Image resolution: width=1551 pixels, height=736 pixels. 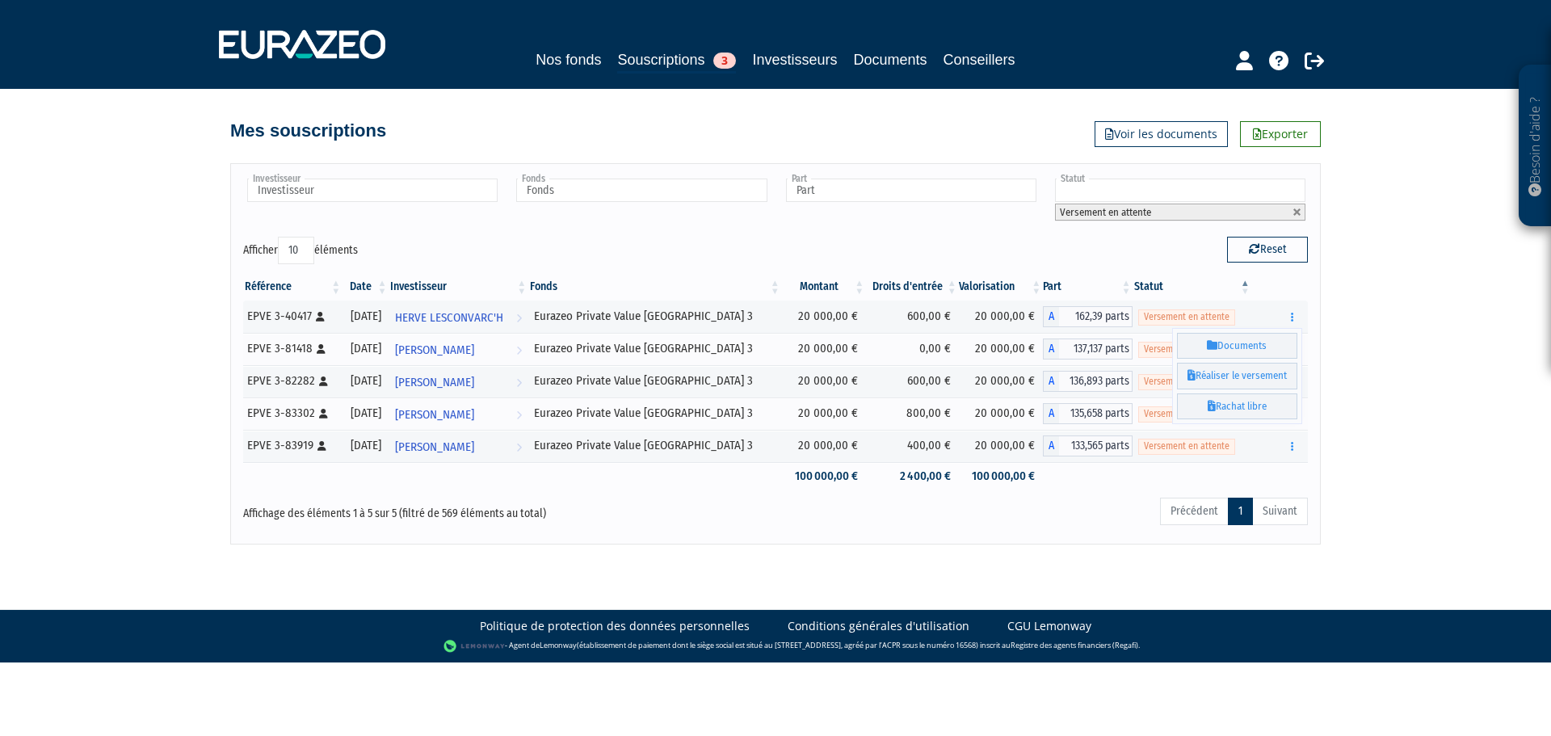 What do you see at coordinates (1096, 381) in the screenshot?
I see `span: 136,893 parts` at bounding box center [1096, 381].